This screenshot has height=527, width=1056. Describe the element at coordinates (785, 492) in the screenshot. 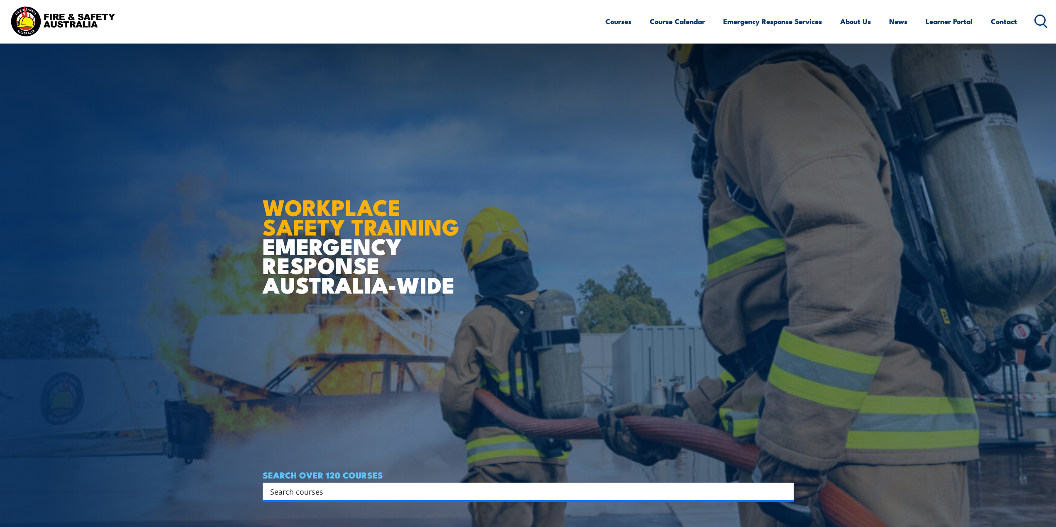

I see `button: Search magnifier button` at that location.